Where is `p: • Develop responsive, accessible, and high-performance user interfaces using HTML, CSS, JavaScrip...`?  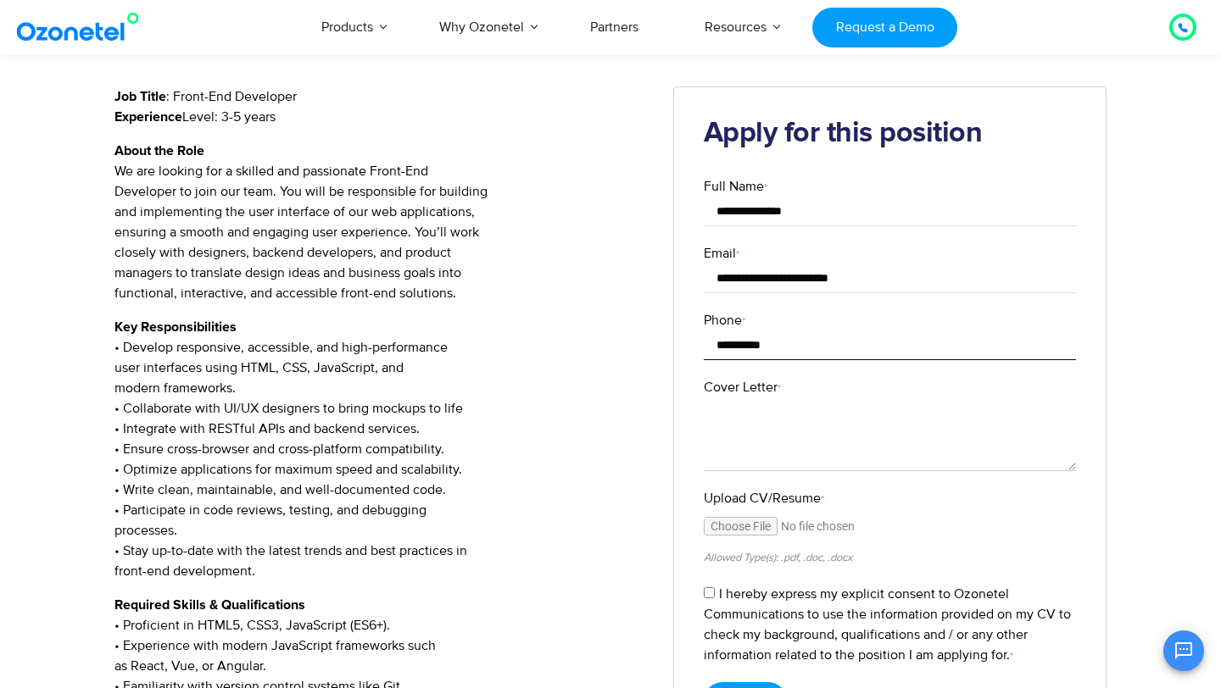
p: • Develop responsive, accessible, and high-performance user interfaces using HTML, CSS, JavaScrip... is located at coordinates (381, 449).